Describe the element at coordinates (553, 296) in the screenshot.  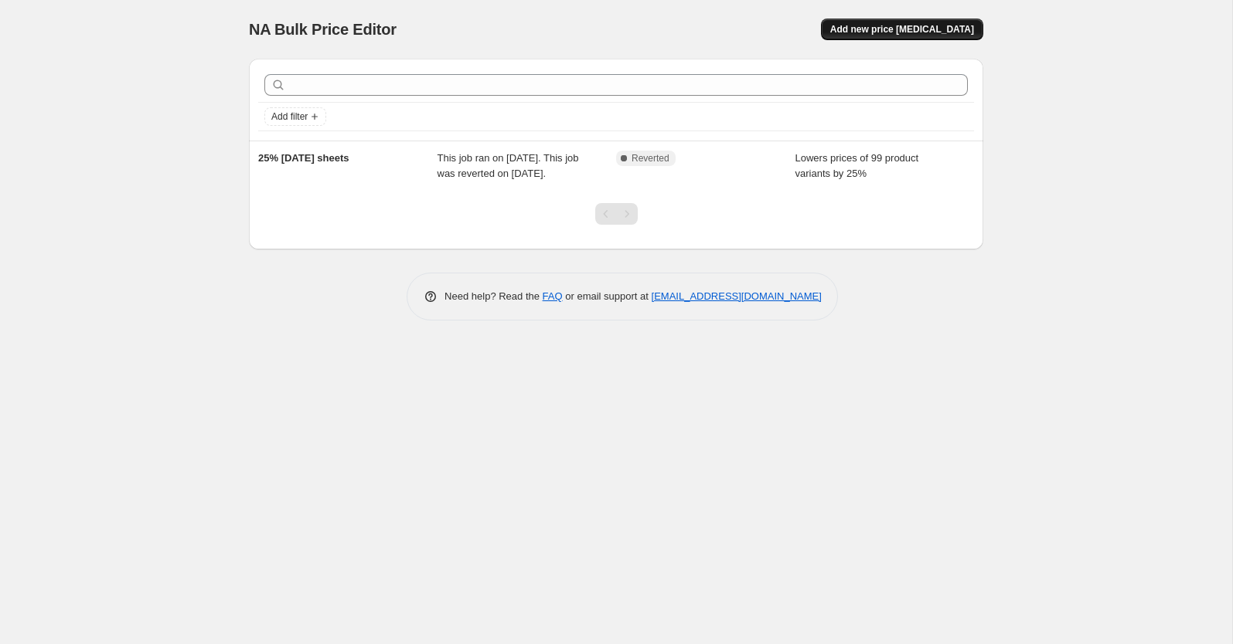
I see `a: FAQ` at that location.